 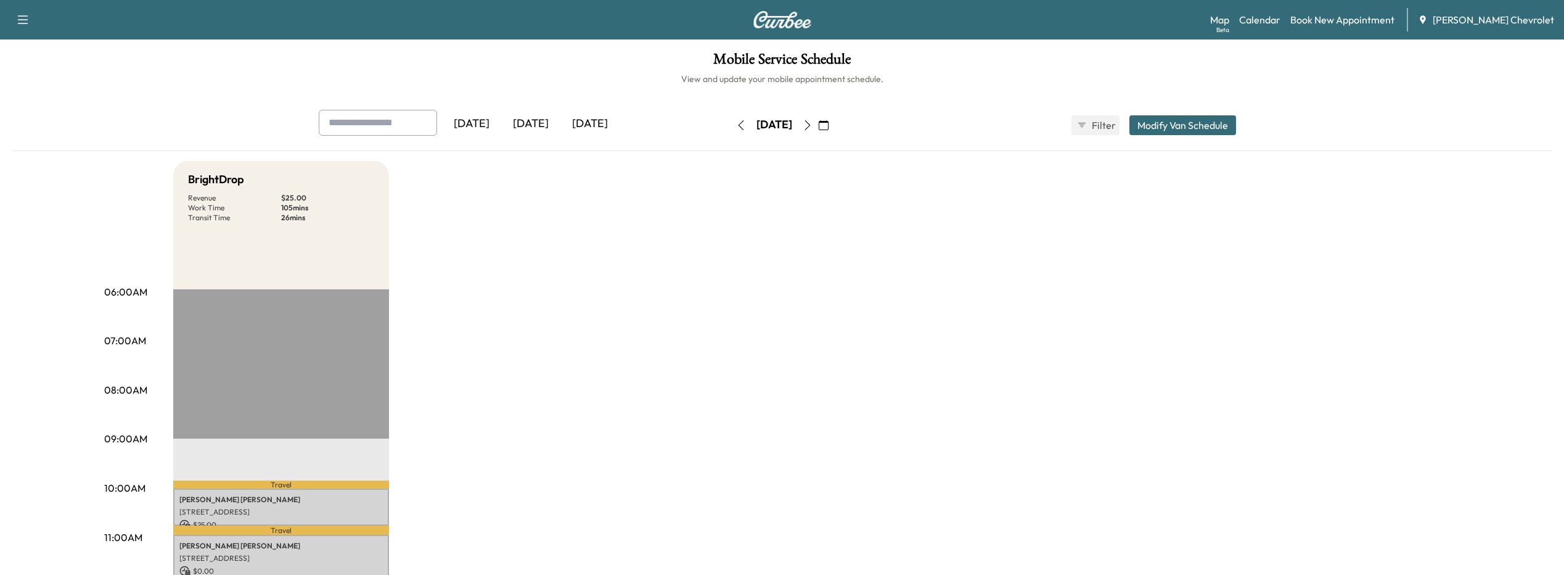 I want to click on p: Work Time, so click(x=234, y=208).